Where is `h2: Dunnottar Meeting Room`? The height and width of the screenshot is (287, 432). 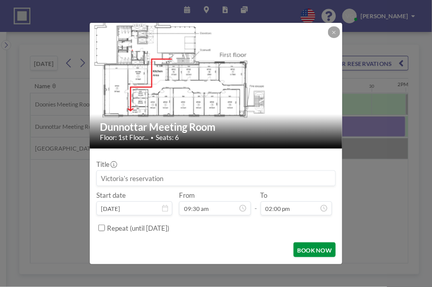 h2: Dunnottar Meeting Room is located at coordinates (217, 127).